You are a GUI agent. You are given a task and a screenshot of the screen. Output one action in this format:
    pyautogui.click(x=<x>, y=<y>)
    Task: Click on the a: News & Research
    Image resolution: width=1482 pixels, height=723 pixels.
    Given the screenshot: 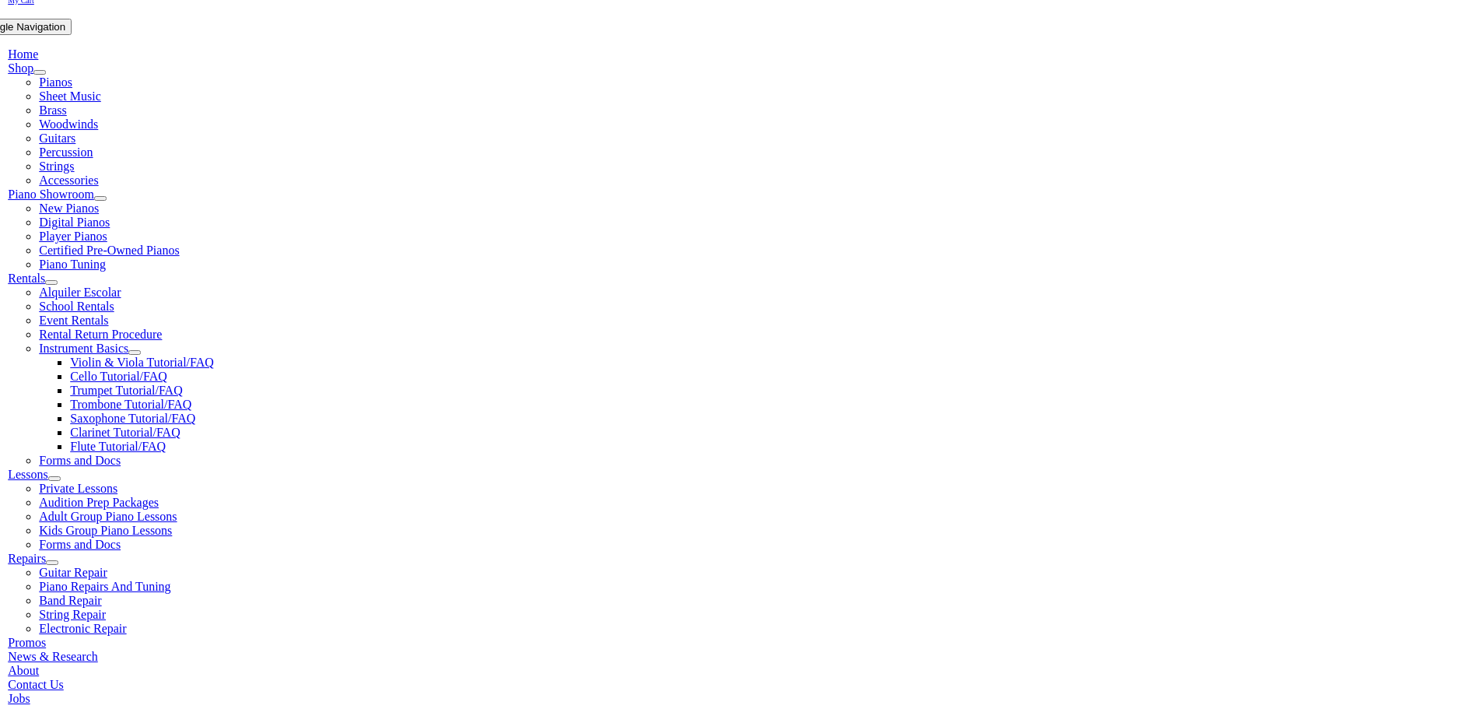 What is the action you would take?
    pyautogui.click(x=53, y=656)
    